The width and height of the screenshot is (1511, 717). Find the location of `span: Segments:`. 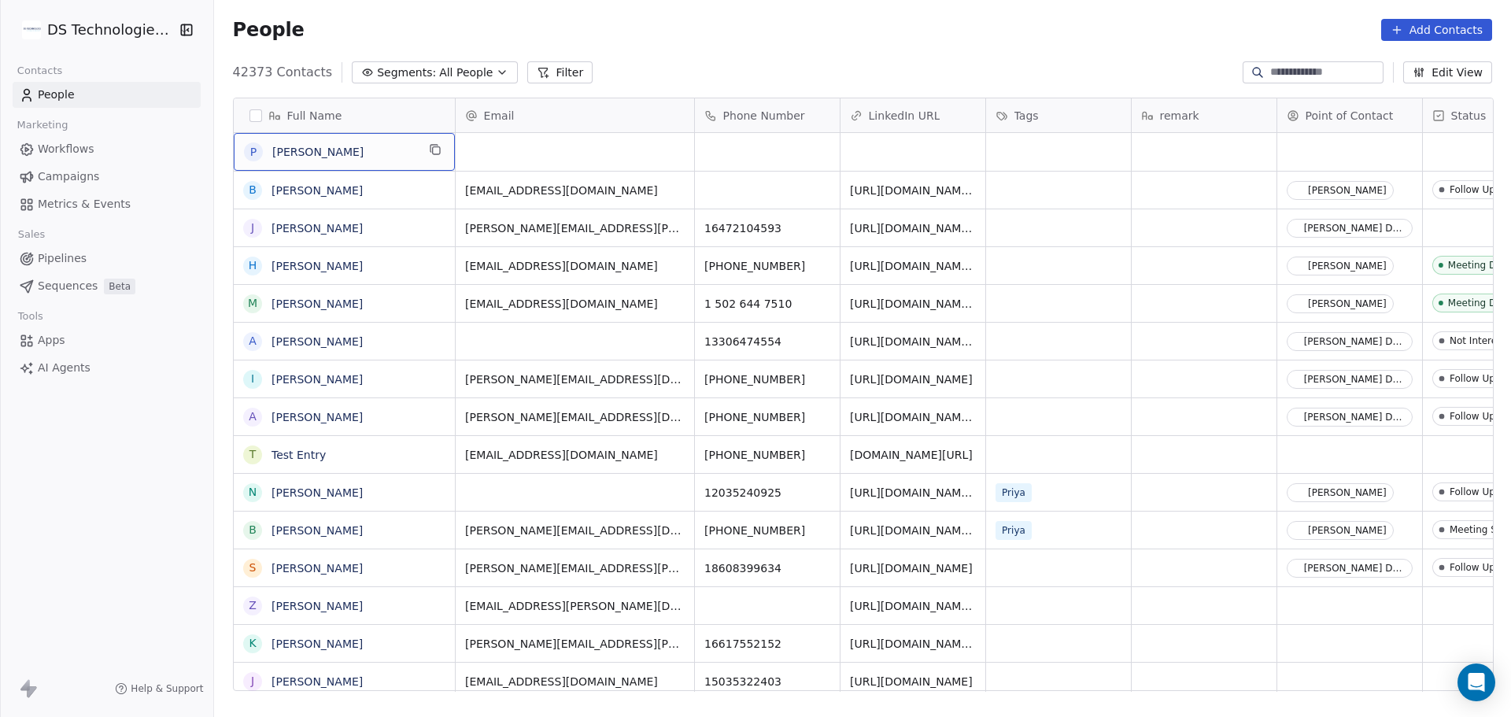

span: Segments: is located at coordinates (406, 72).